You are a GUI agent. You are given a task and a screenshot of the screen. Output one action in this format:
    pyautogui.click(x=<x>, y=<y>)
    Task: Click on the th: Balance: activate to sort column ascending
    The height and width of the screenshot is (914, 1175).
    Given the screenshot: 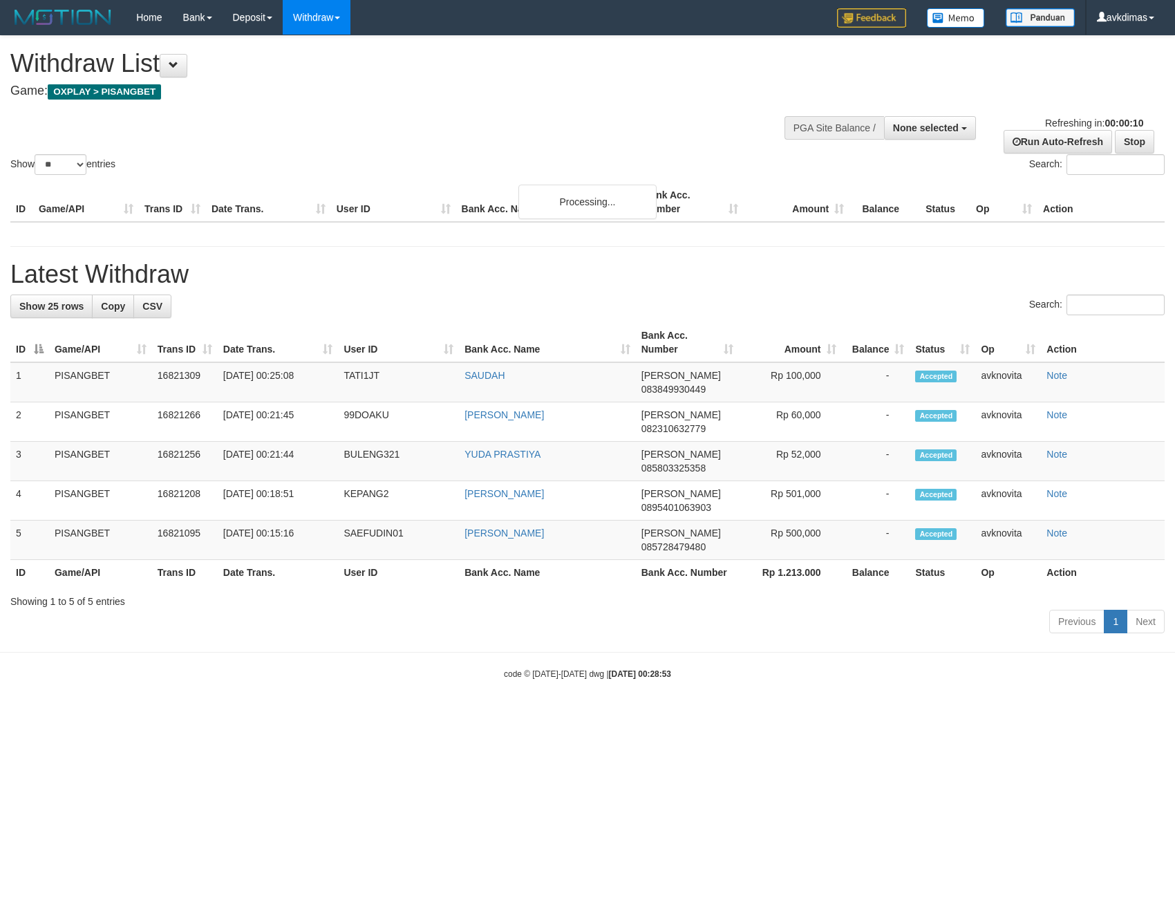 What is the action you would take?
    pyautogui.click(x=876, y=342)
    